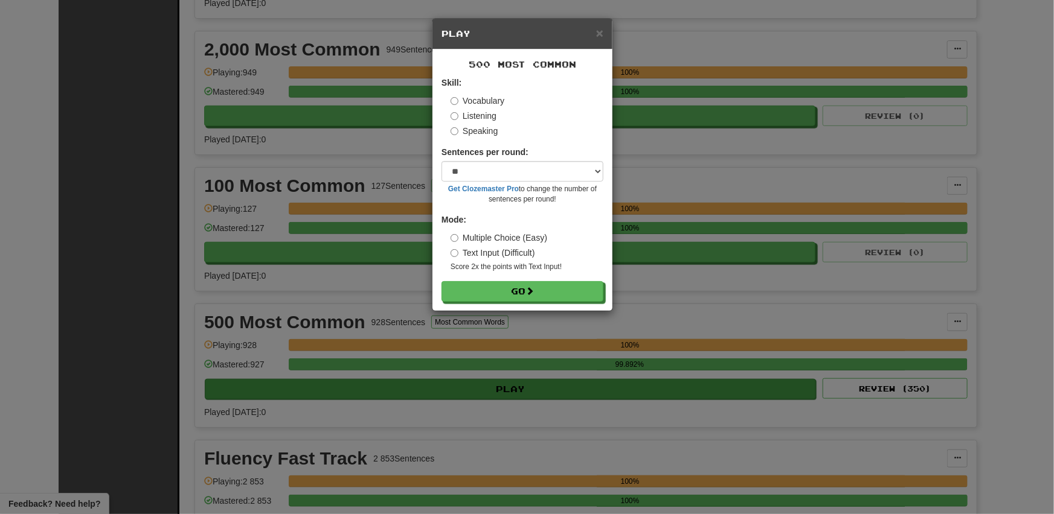 The image size is (1054, 514). I want to click on input: Text Input (Difficult), so click(454, 253).